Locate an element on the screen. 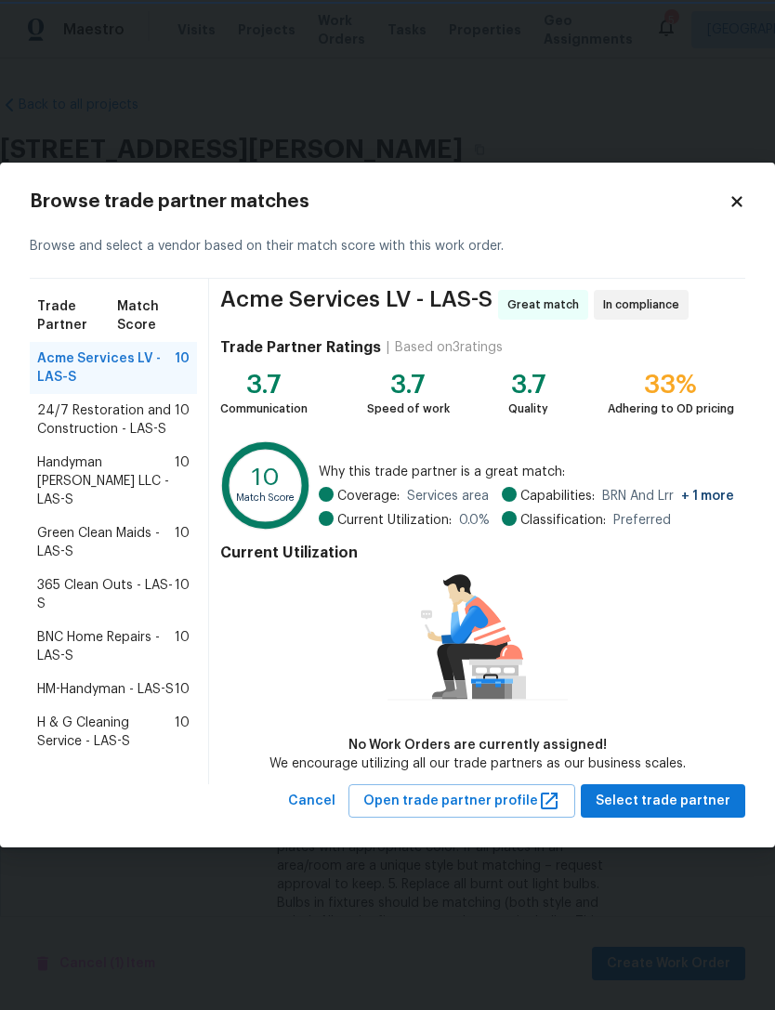 The width and height of the screenshot is (775, 1010). div: Communication is located at coordinates (264, 409).